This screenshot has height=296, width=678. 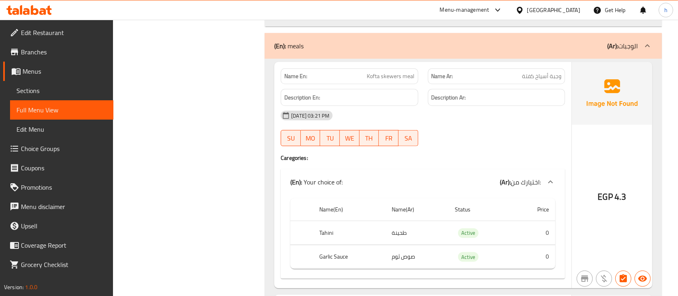 I want to click on span: Coupons, so click(x=64, y=168).